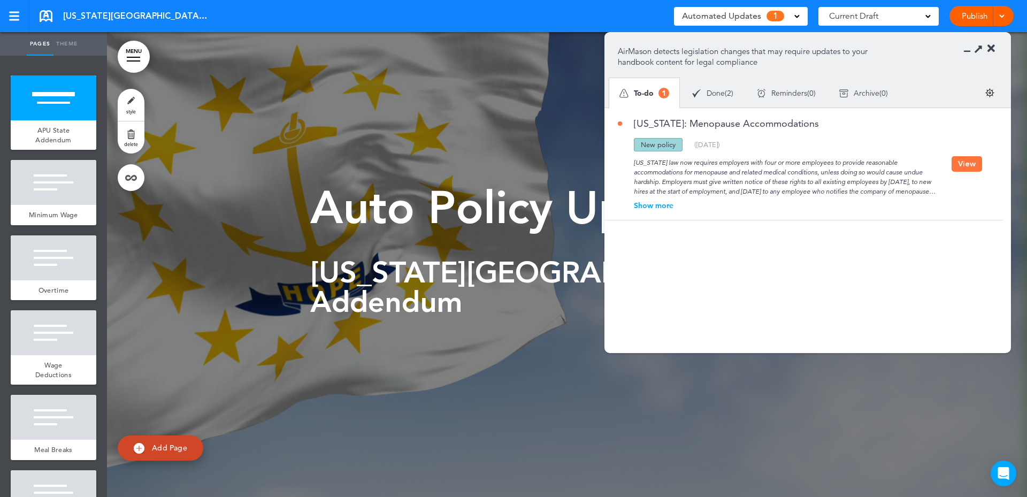 The width and height of the screenshot is (1027, 497). What do you see at coordinates (131, 111) in the screenshot?
I see `span: style` at bounding box center [131, 111].